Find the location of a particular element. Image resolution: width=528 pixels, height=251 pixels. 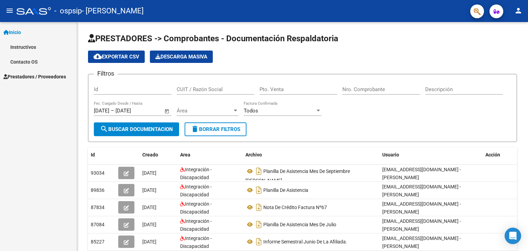

span: 87834 is located at coordinates (98, 207).